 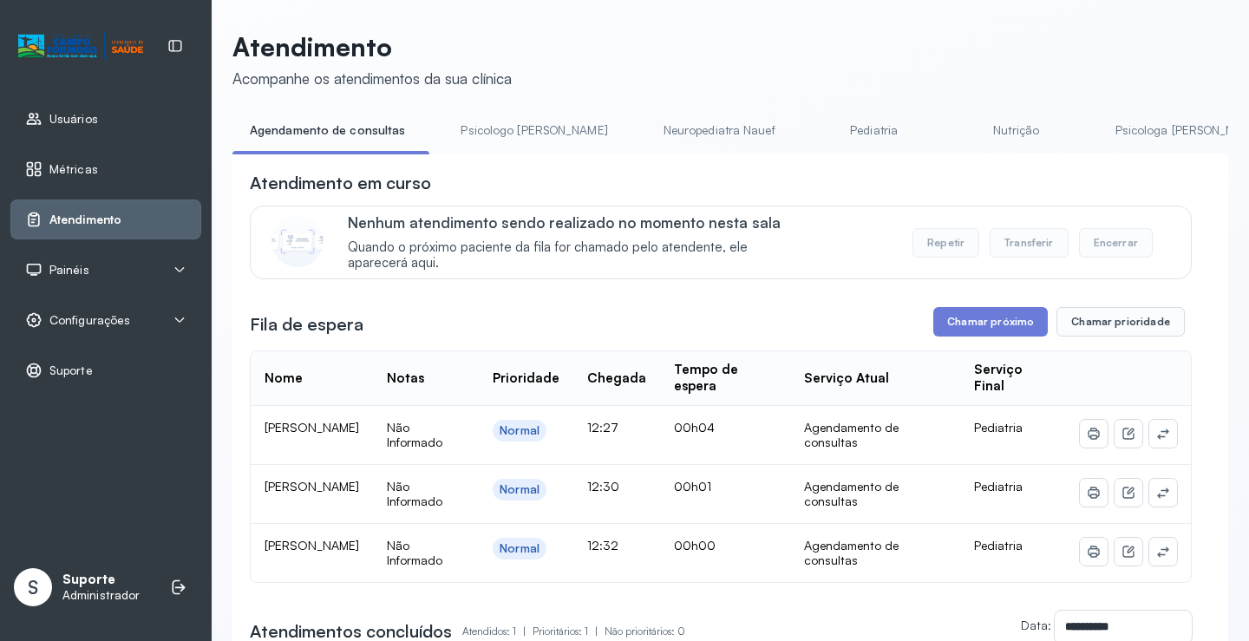 I want to click on div: Acompanhe os atendimentos da sua clínica, so click(x=372, y=78).